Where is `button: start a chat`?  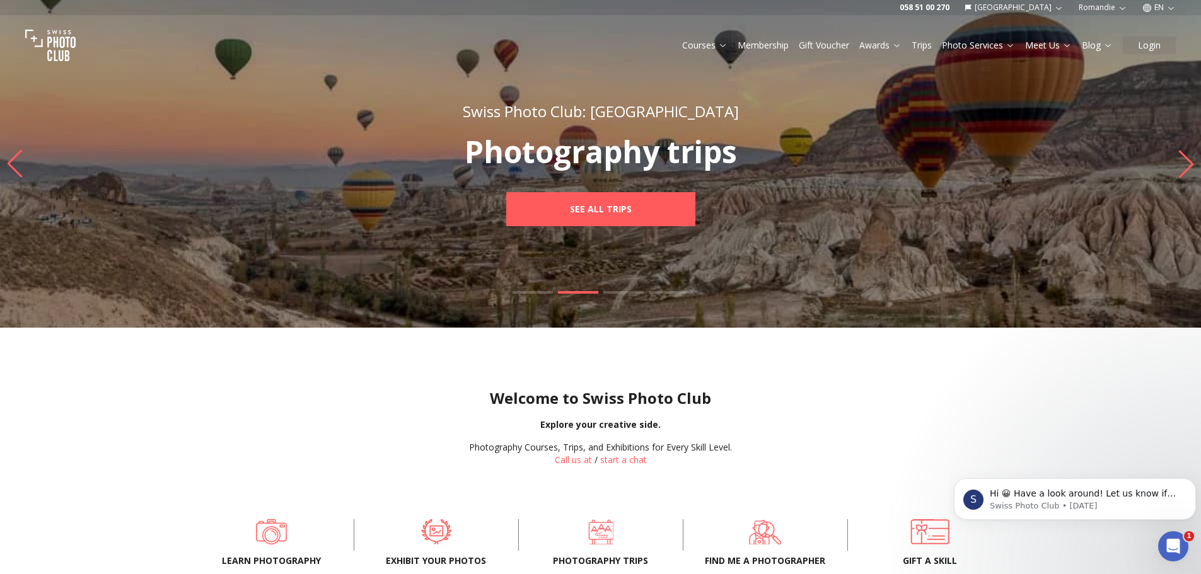 button: start a chat is located at coordinates (624, 460).